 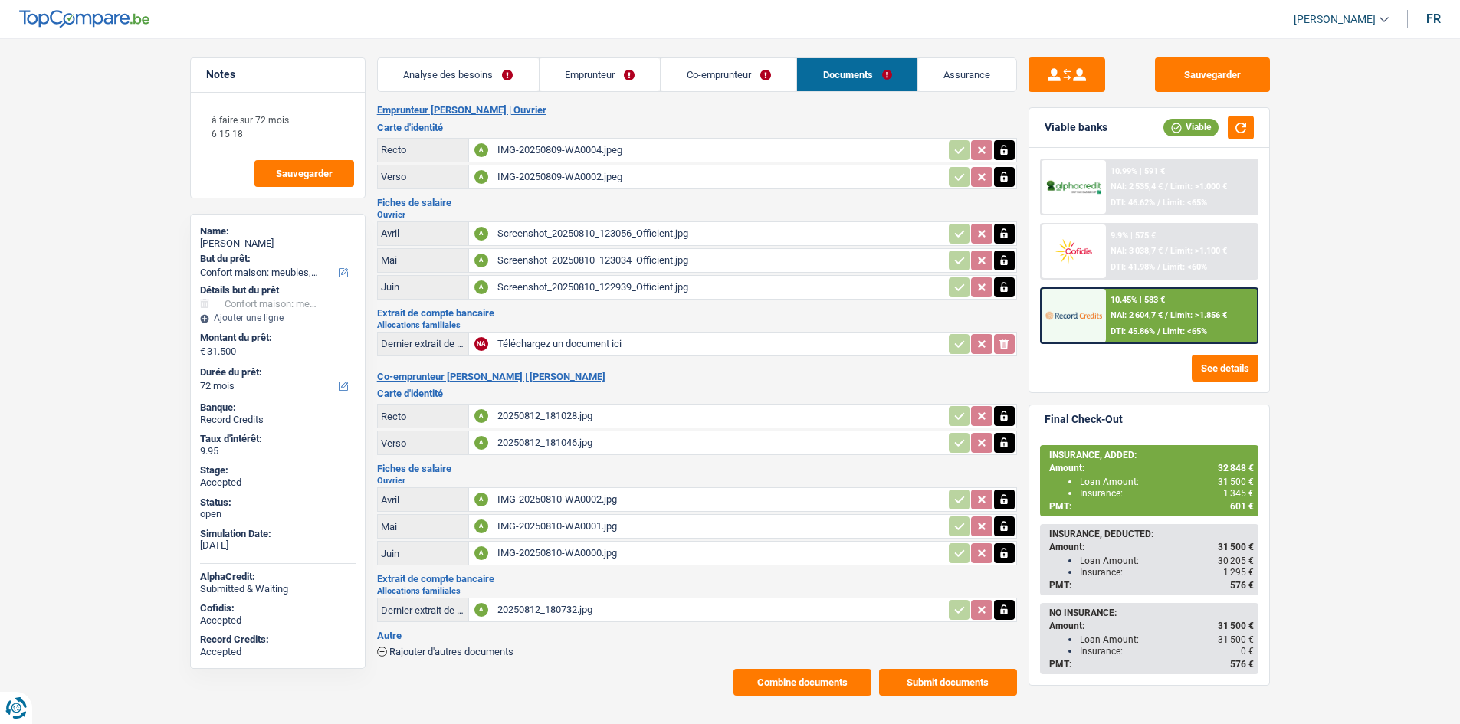 I want to click on div: Final Check-Out, so click(x=1084, y=419).